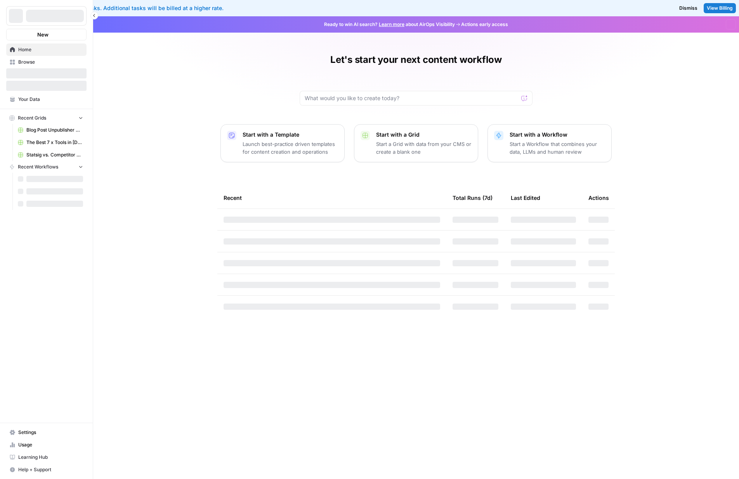  Describe the element at coordinates (550, 143) in the screenshot. I see `button: Start with a WorkflowStart a Workflow that combines your data, LLMs and human review` at that location.